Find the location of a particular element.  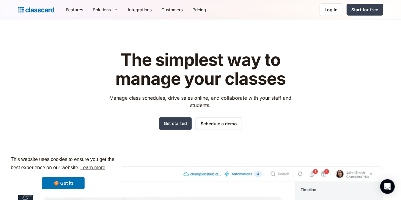

p: Manage class schedules, drive sales online, and collaborate with your staff and students. is located at coordinates (200, 101).